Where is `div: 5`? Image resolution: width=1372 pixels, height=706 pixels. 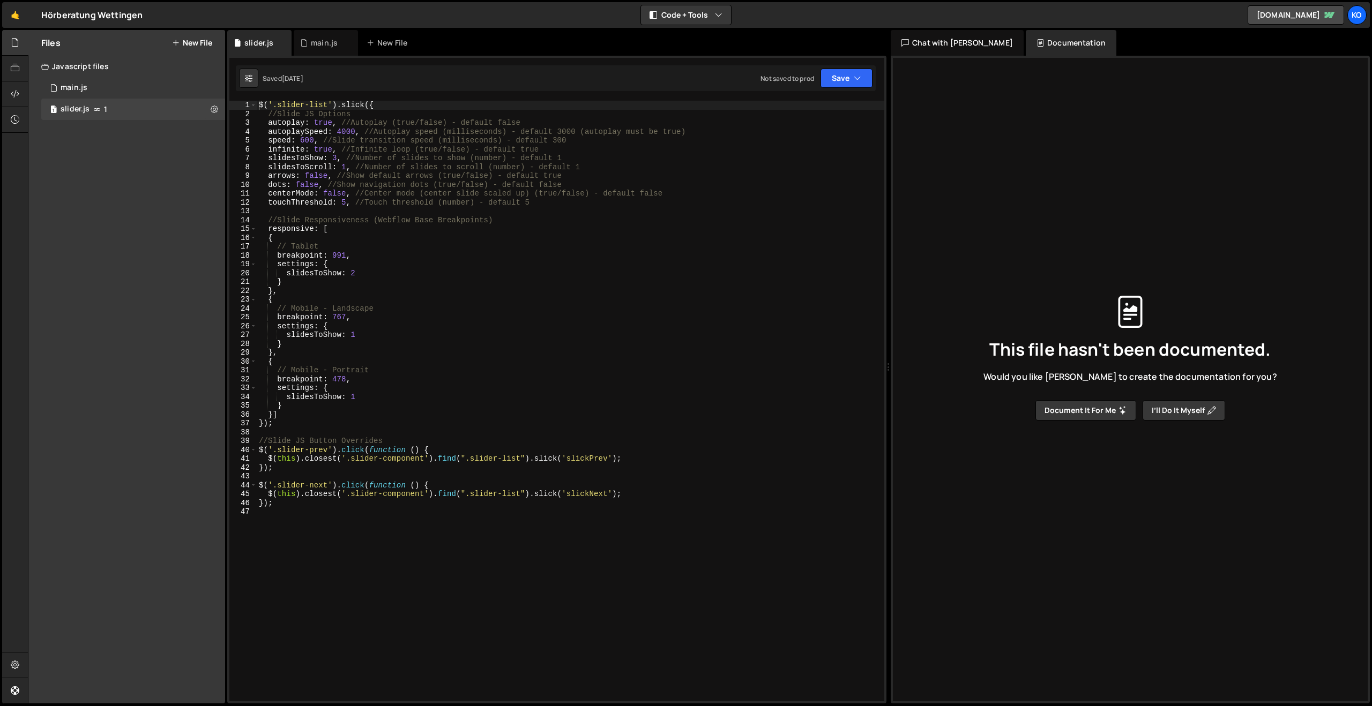
div: 5 is located at coordinates (243, 140).